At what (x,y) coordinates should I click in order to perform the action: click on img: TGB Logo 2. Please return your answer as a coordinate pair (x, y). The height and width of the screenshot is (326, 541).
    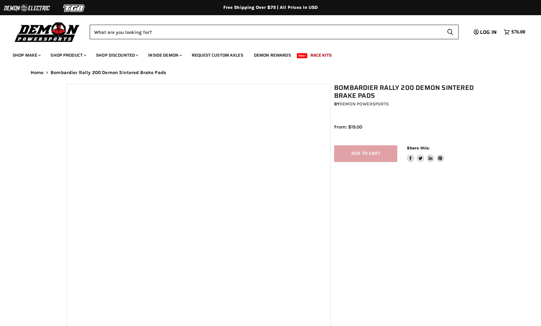
    Looking at the image, I should click on (74, 8).